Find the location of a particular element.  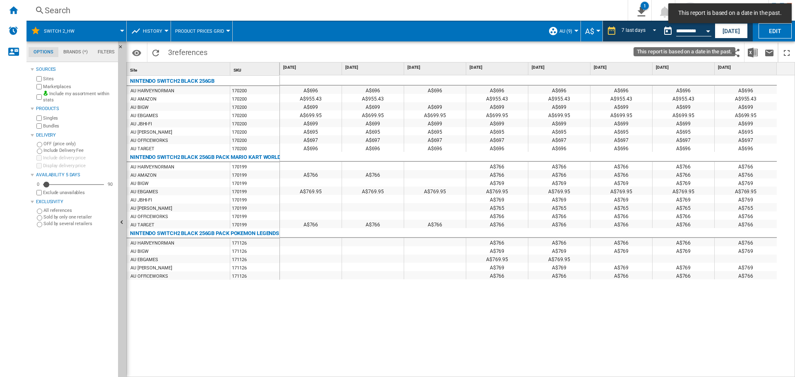

div: Site Sort None is located at coordinates (179, 69).